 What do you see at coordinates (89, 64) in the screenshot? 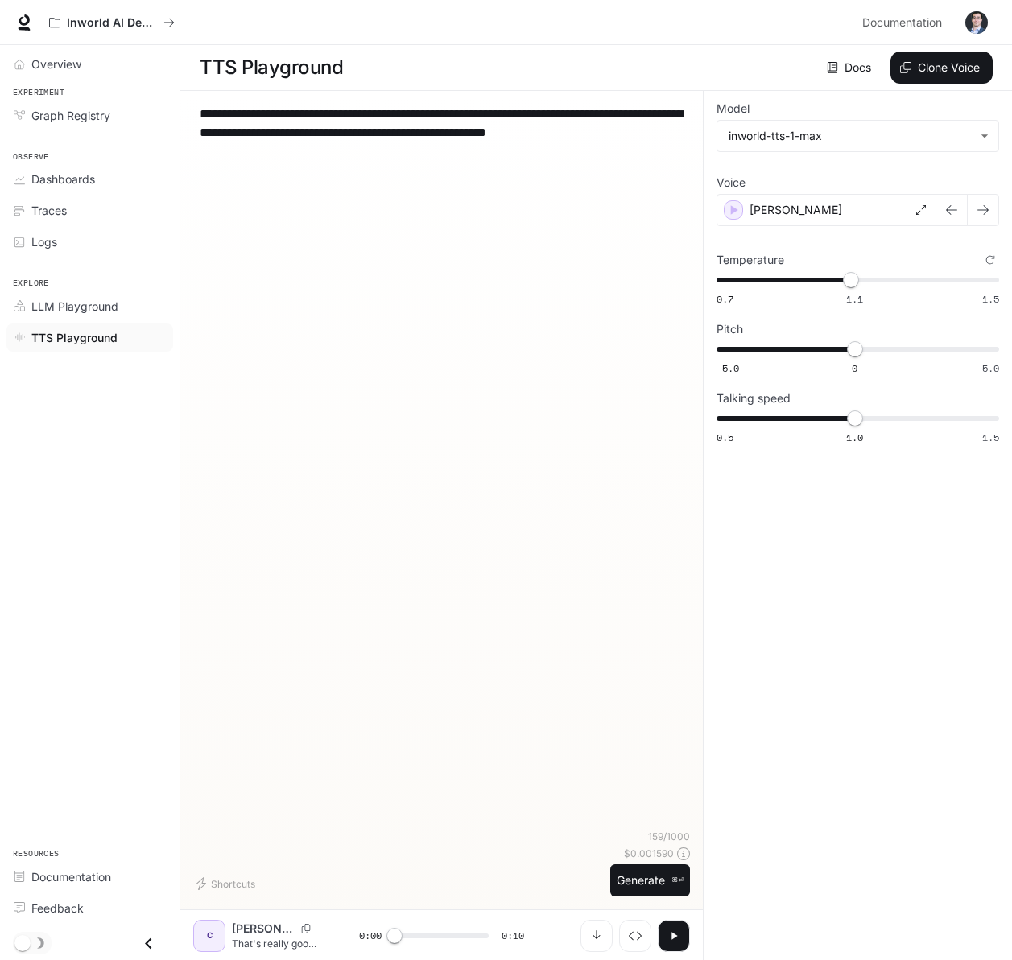
I see `a: Overview` at bounding box center [89, 64].